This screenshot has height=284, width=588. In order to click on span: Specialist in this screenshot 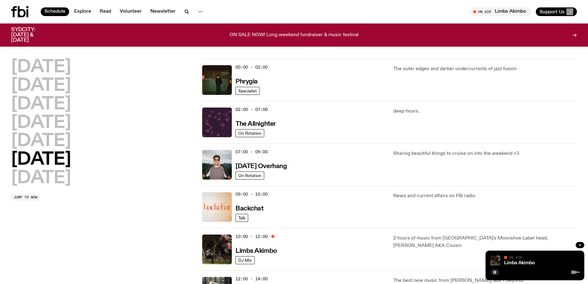, I will do `click(248, 90)`.